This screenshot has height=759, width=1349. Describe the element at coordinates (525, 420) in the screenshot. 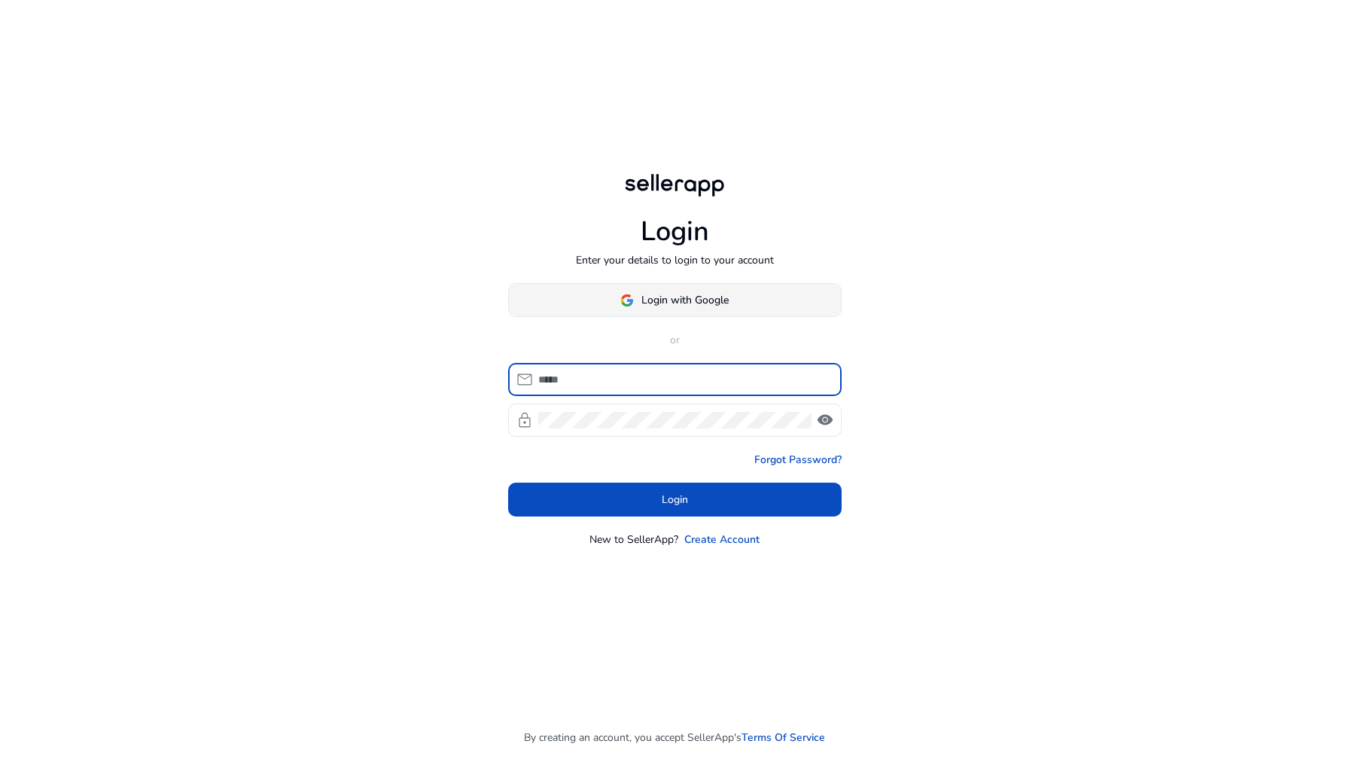

I see `span: lock` at that location.